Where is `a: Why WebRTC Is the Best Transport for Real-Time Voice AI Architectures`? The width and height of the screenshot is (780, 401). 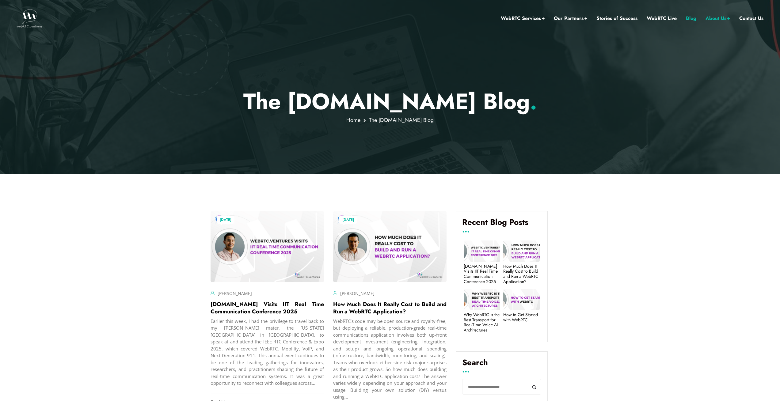 a: Why WebRTC Is the Best Transport for Real-Time Voice AI Architectures is located at coordinates (482, 322).